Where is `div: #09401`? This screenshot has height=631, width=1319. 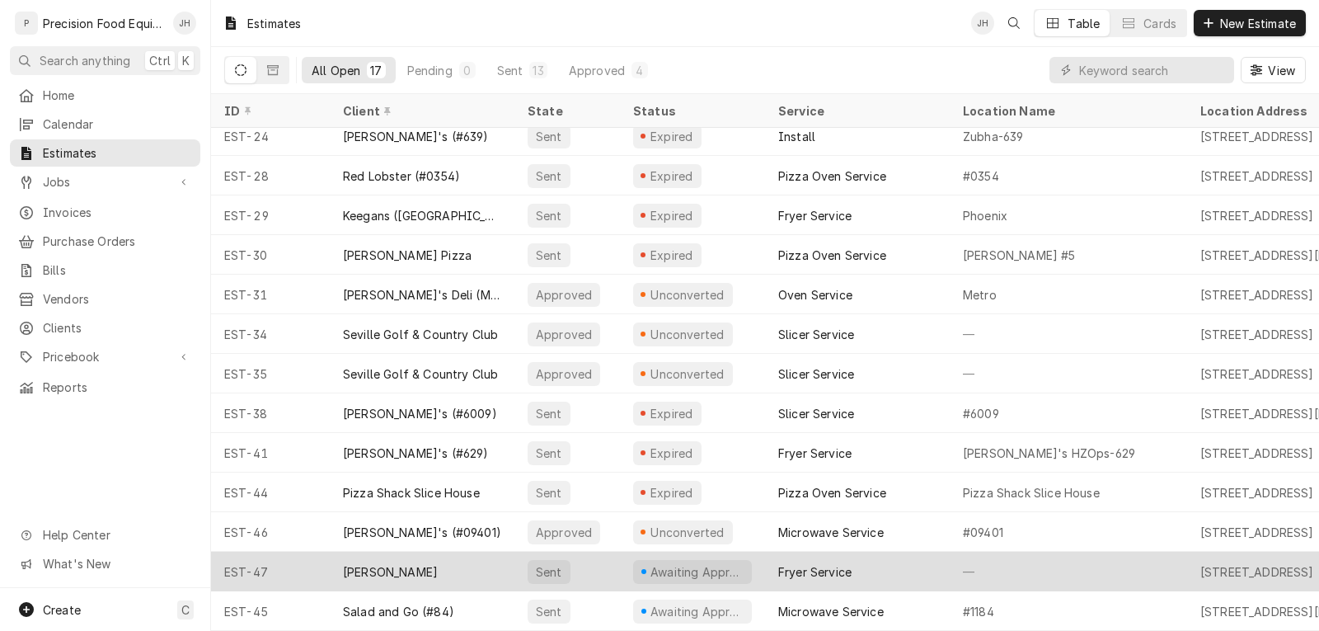
div: #09401 is located at coordinates (983, 532).